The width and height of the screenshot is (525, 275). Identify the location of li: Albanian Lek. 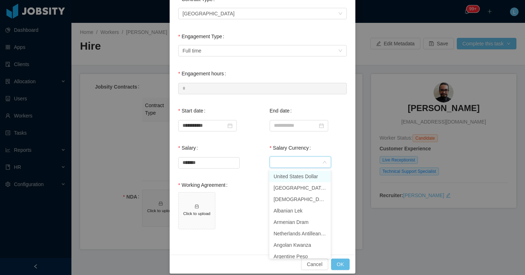
(300, 211).